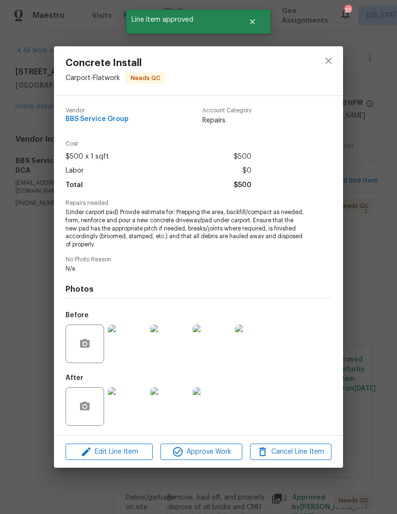 The height and width of the screenshot is (514, 397). What do you see at coordinates (74, 185) in the screenshot?
I see `span: Total` at bounding box center [74, 185].